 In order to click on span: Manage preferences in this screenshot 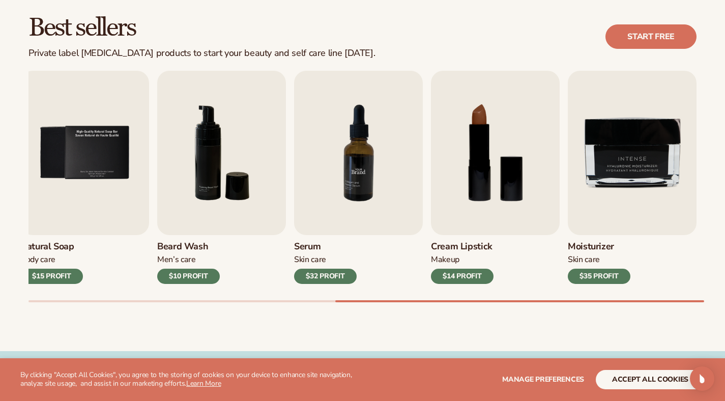, I will do `click(543, 379)`.